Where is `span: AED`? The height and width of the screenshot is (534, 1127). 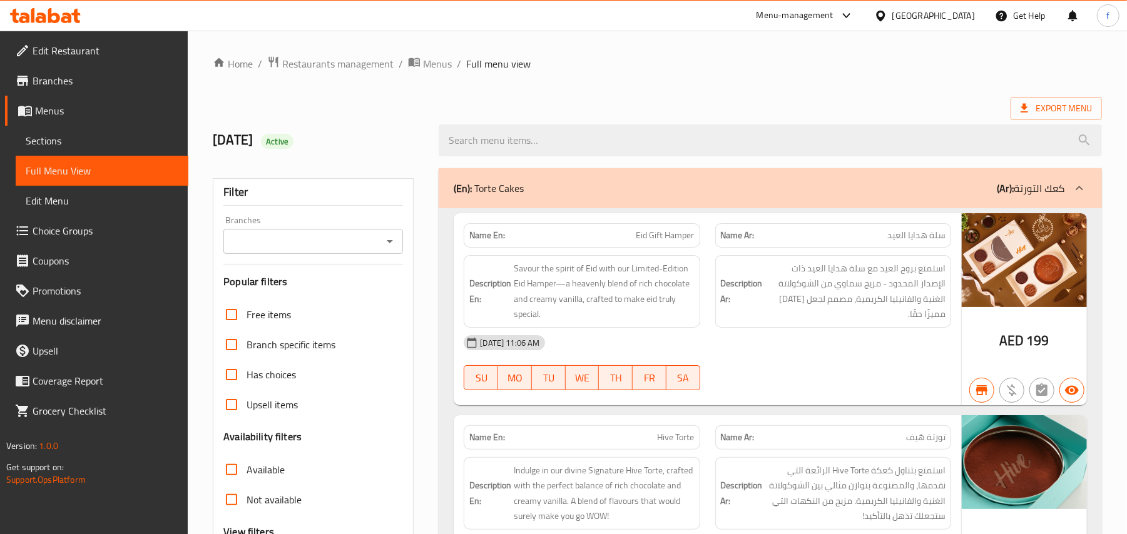
span: AED is located at coordinates (1011, 340).